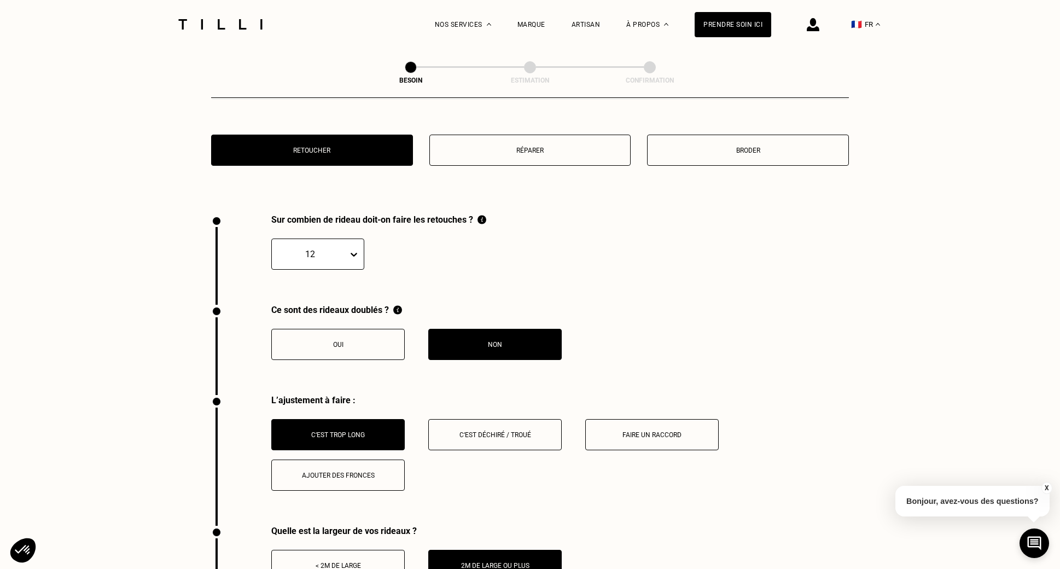 The height and width of the screenshot is (569, 1060). What do you see at coordinates (586, 25) in the screenshot?
I see `a: Artisan` at bounding box center [586, 25].